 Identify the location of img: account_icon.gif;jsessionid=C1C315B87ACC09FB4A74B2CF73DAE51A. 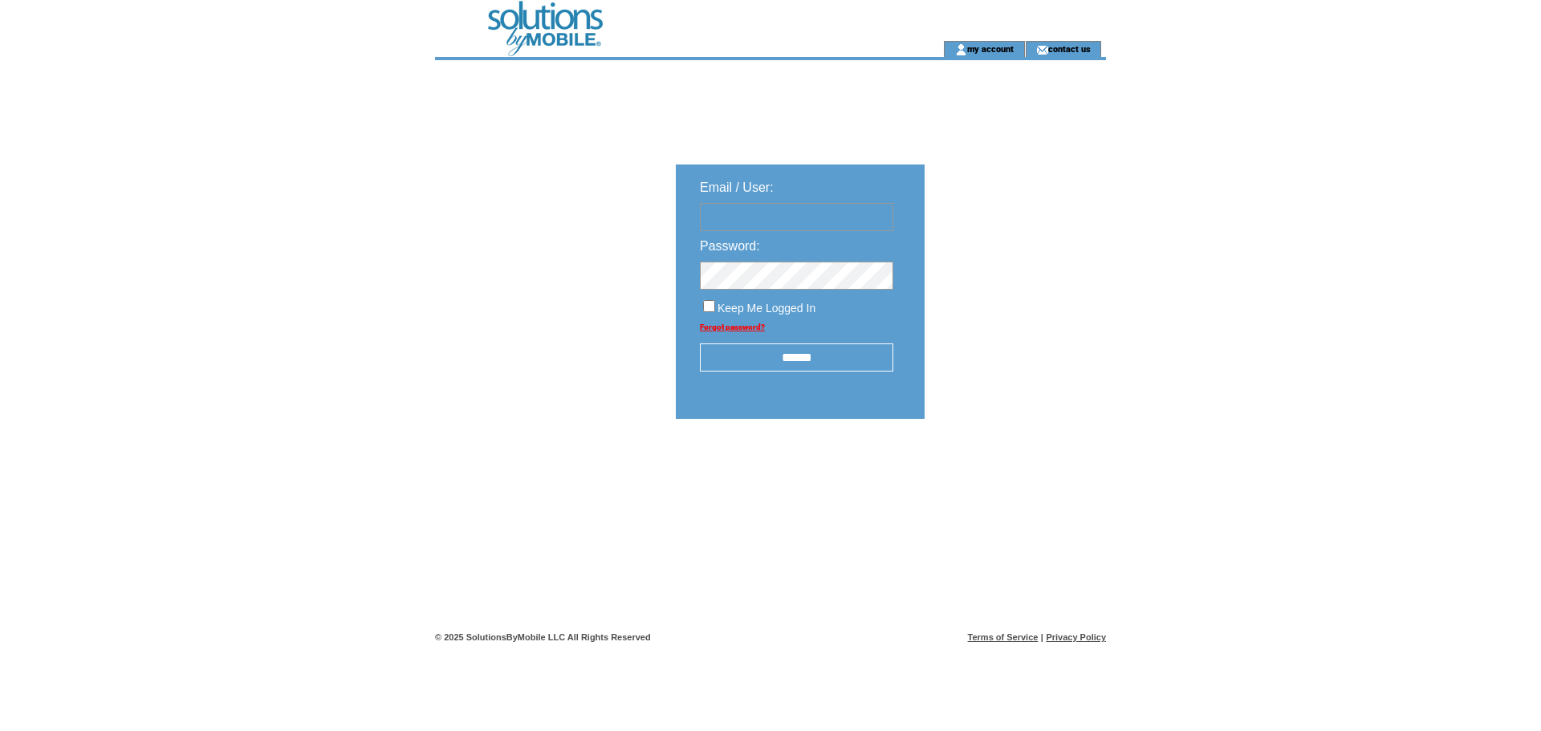
(961, 50).